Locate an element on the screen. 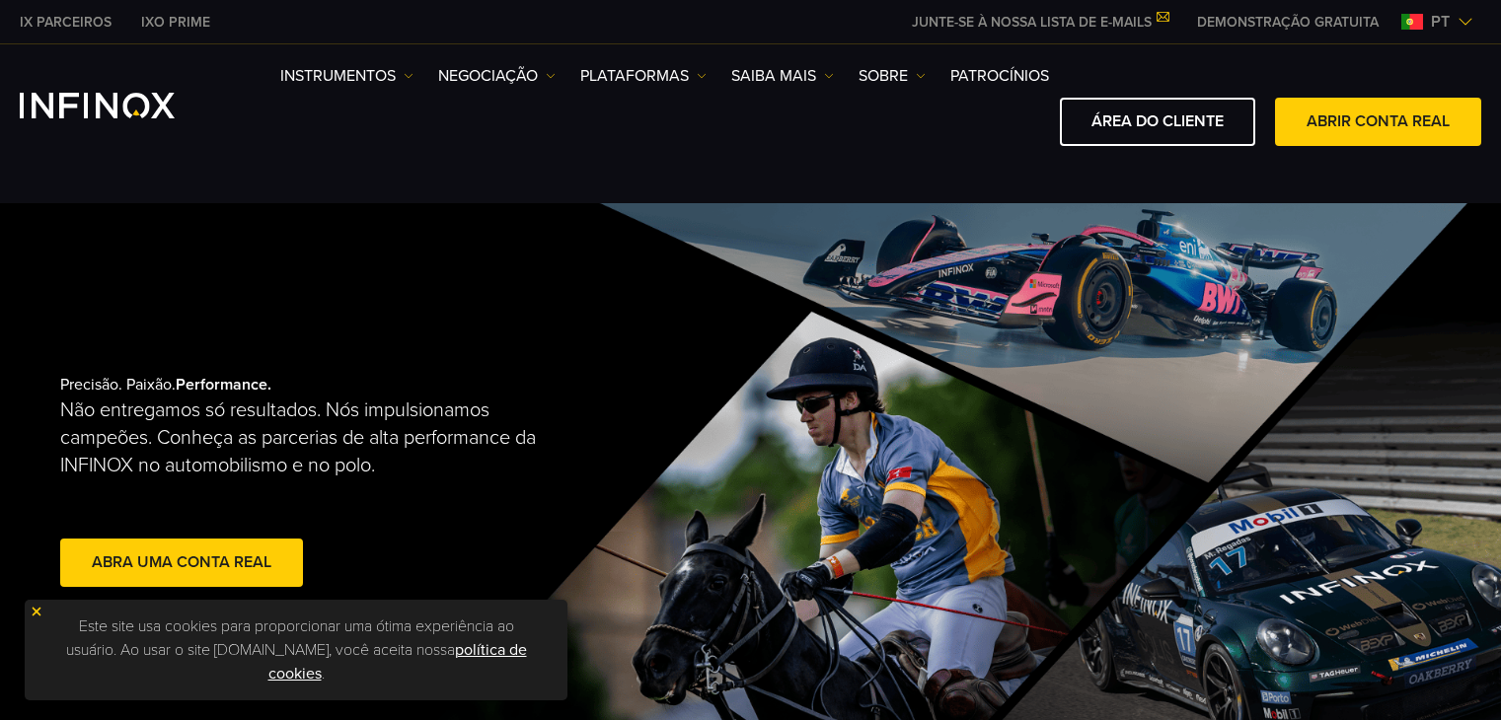 The image size is (1501, 720). a: INFINOX Logo is located at coordinates (120, 106).